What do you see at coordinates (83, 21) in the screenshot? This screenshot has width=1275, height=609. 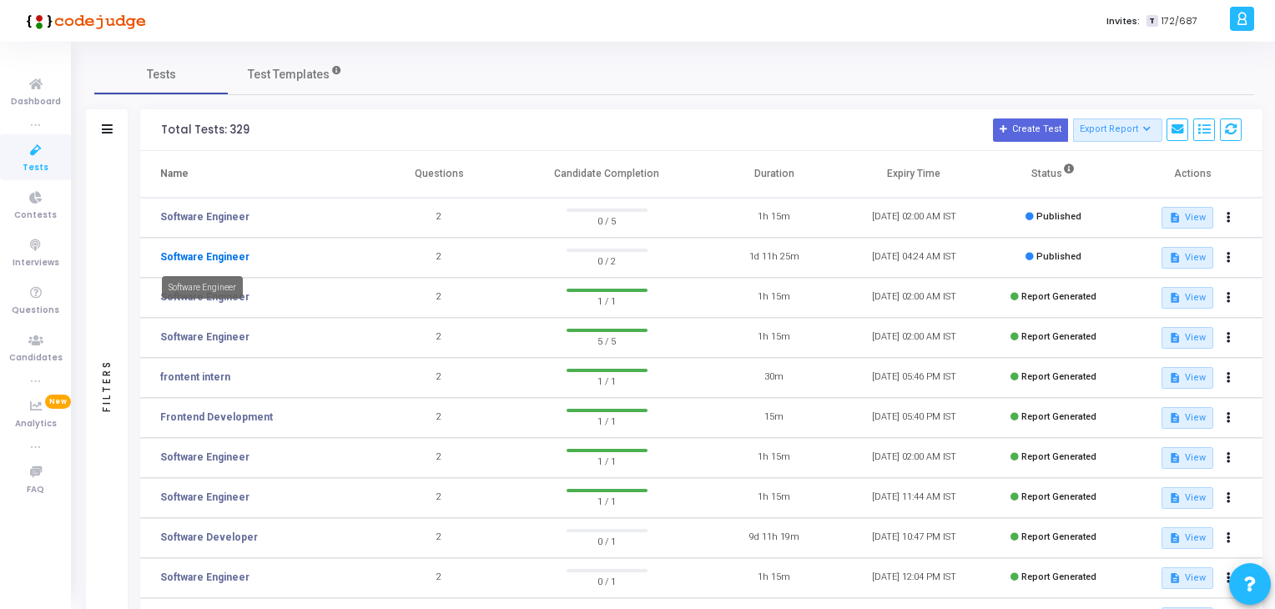 I see `img: logo` at bounding box center [83, 21].